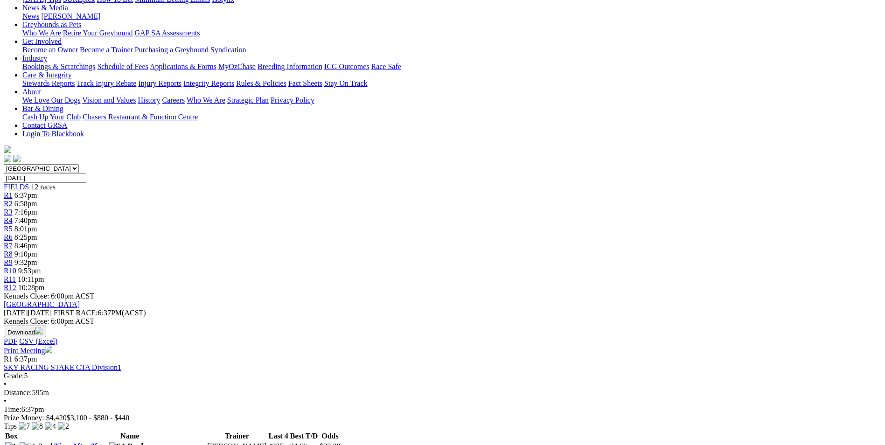  Describe the element at coordinates (43, 187) in the screenshot. I see `span: 12 races` at that location.